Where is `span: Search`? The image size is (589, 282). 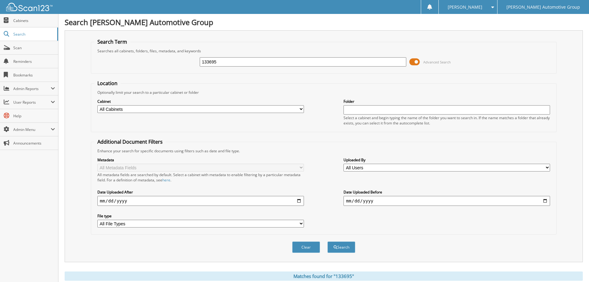
span: Search is located at coordinates (34, 34).